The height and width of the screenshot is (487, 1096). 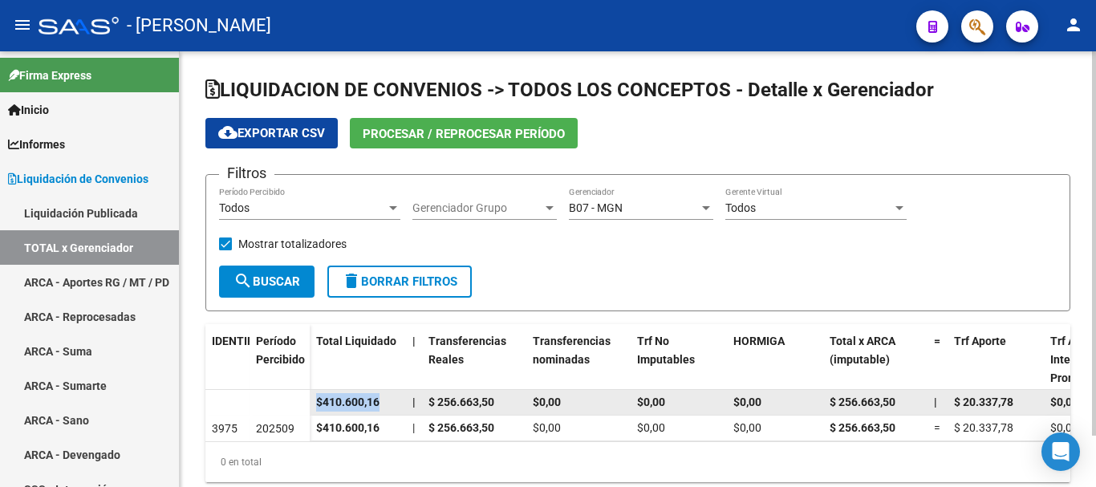 I want to click on datatable-header-cell: Transferencias nominadas, so click(x=579, y=360).